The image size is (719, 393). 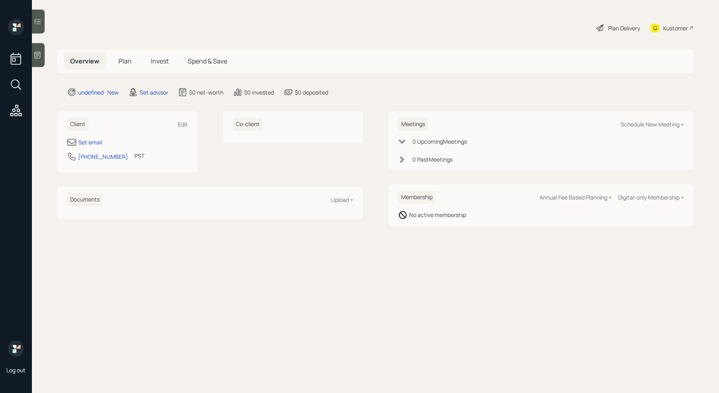 What do you see at coordinates (90, 142) in the screenshot?
I see `div: Set email` at bounding box center [90, 142].